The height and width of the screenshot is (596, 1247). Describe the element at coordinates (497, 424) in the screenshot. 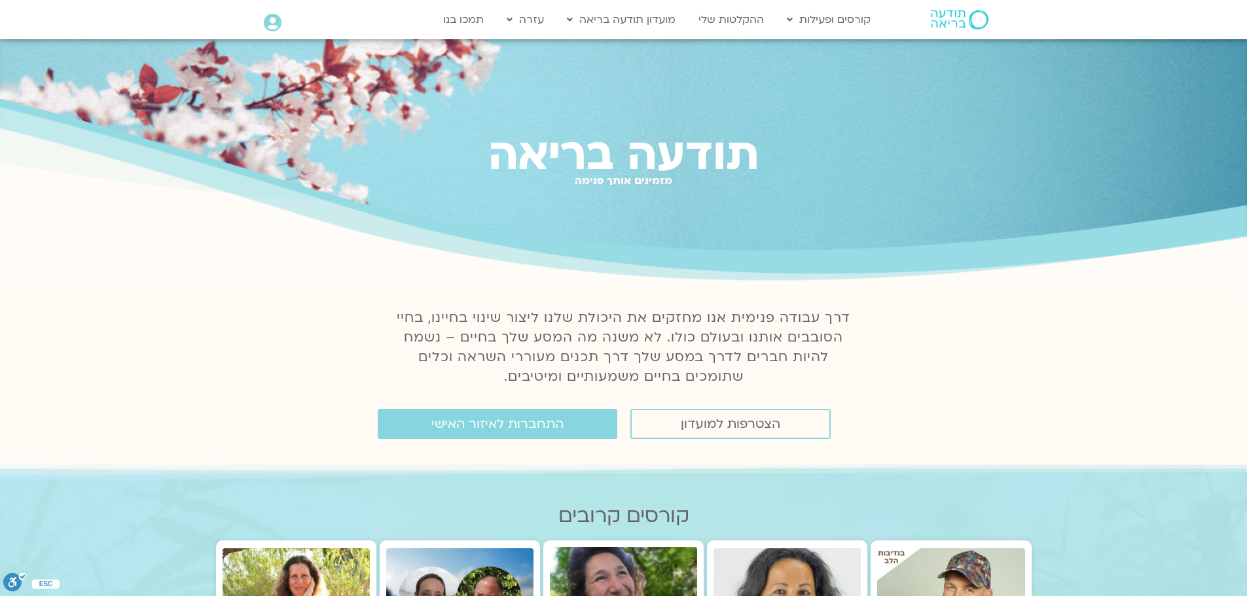

I see `a: התחברות לאיזור האישי` at that location.